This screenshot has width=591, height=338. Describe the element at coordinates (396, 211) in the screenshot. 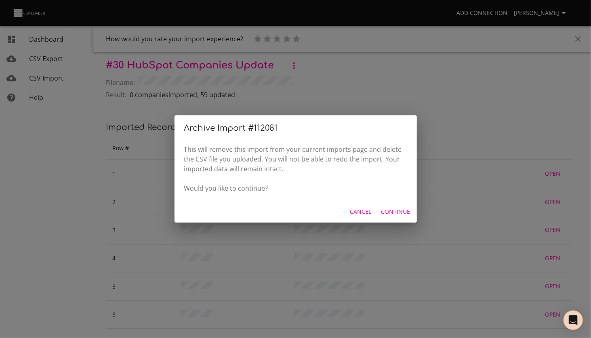

I see `span: Continue` at that location.